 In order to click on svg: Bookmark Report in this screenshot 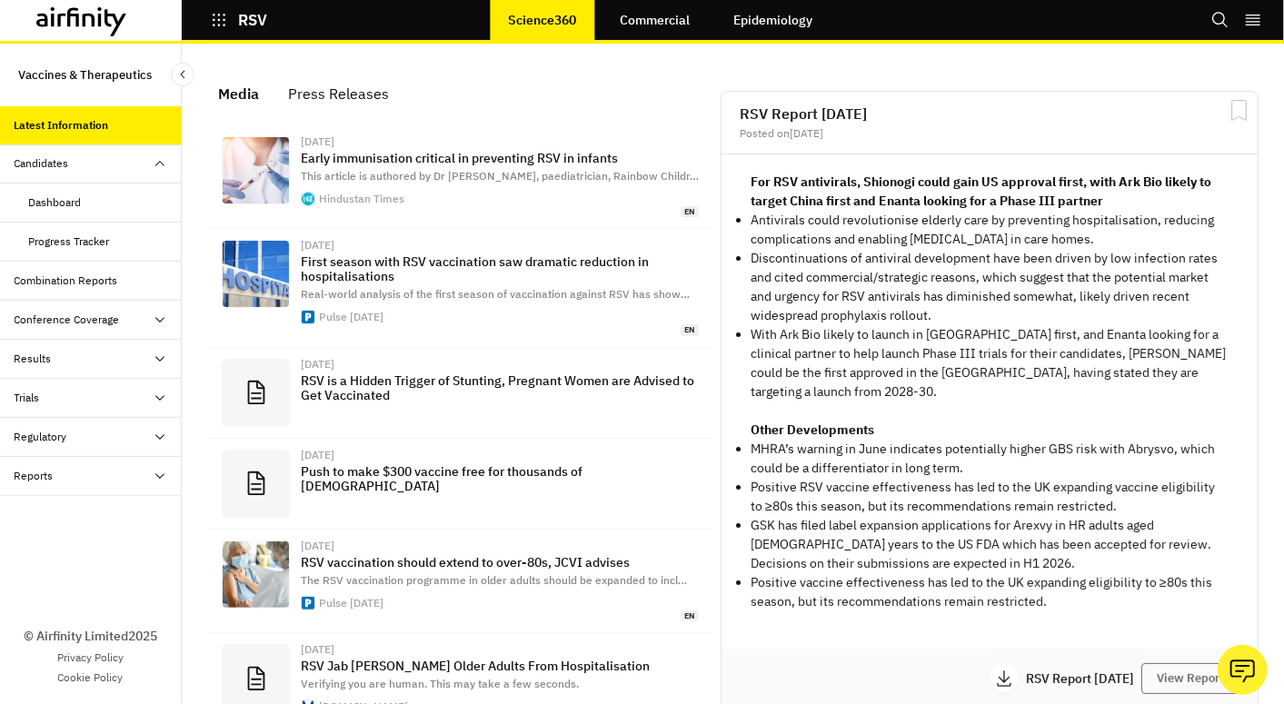, I will do `click(1239, 110)`.